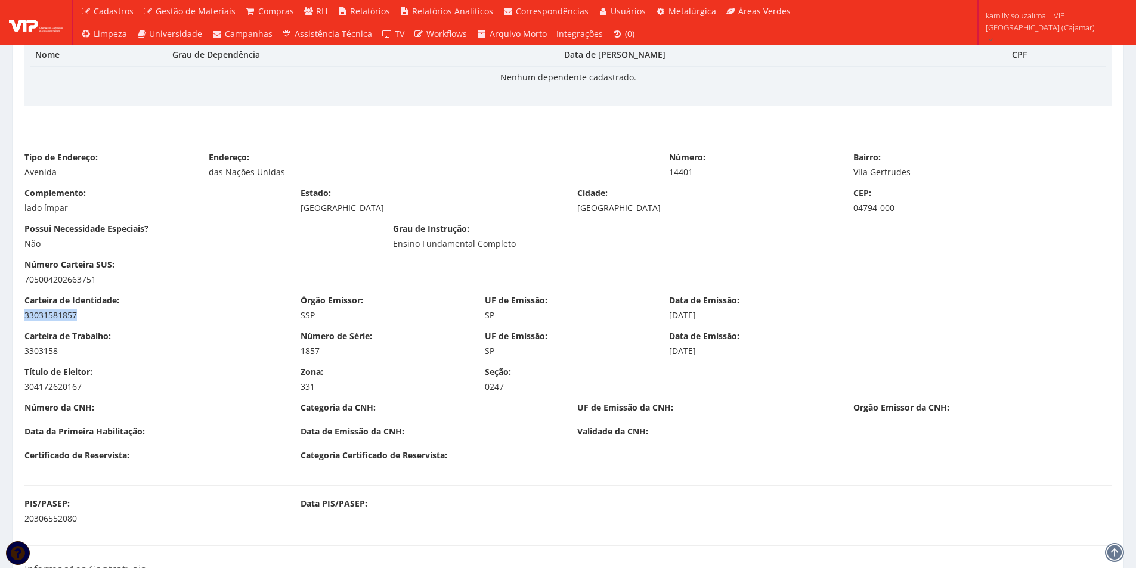  What do you see at coordinates (196, 11) in the screenshot?
I see `span: Gestão de Materiais` at bounding box center [196, 11].